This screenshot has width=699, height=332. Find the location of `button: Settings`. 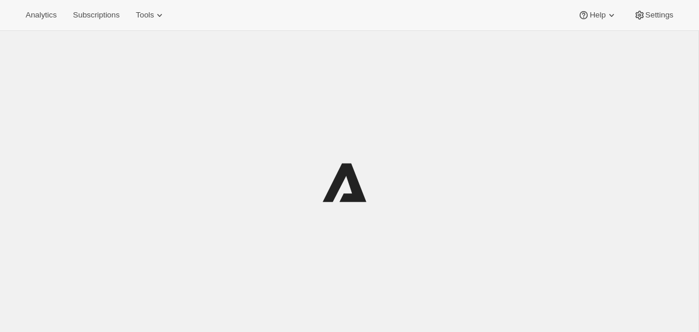

button: Settings is located at coordinates (653, 15).